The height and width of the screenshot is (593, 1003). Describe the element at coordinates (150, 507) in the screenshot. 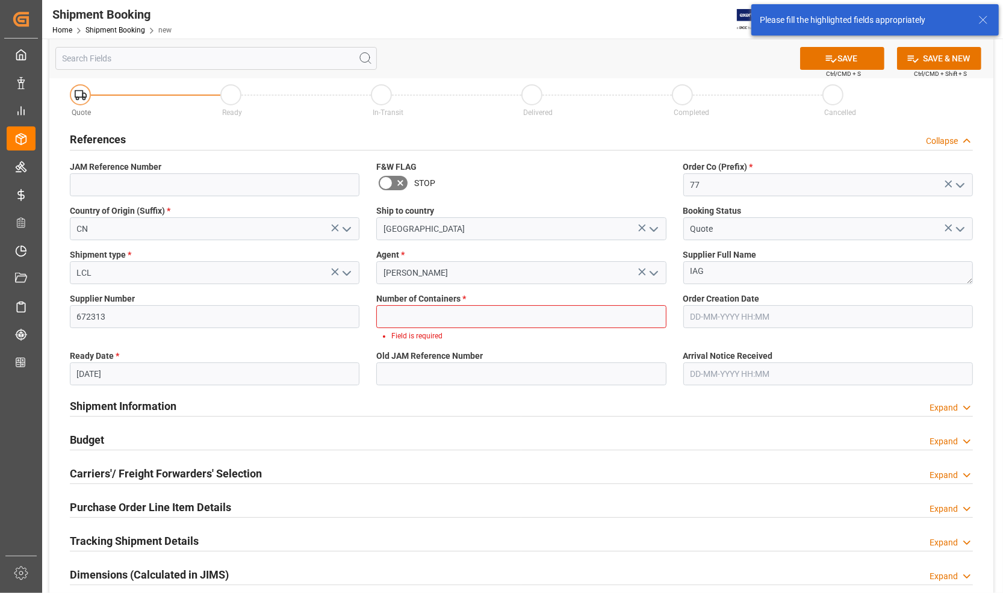

I see `h2: Purchase Order Line Item Details` at that location.